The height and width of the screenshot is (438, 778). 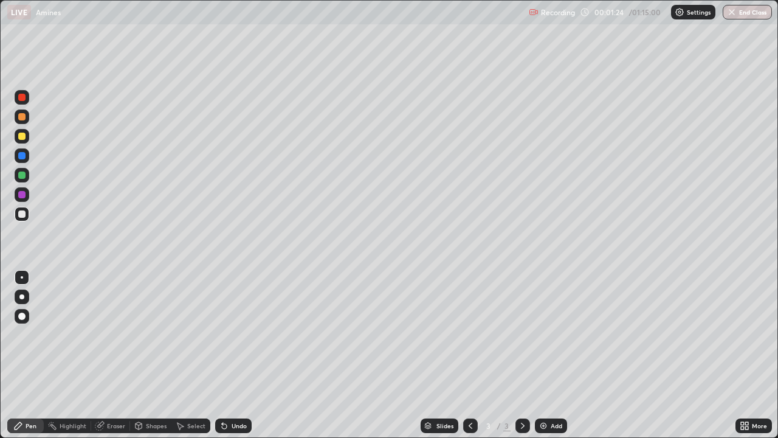 What do you see at coordinates (239, 426) in the screenshot?
I see `div: Undo` at bounding box center [239, 426].